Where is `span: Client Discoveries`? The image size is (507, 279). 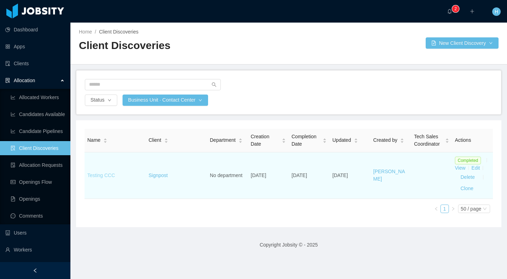
span: Client Discoveries is located at coordinates (119, 32).